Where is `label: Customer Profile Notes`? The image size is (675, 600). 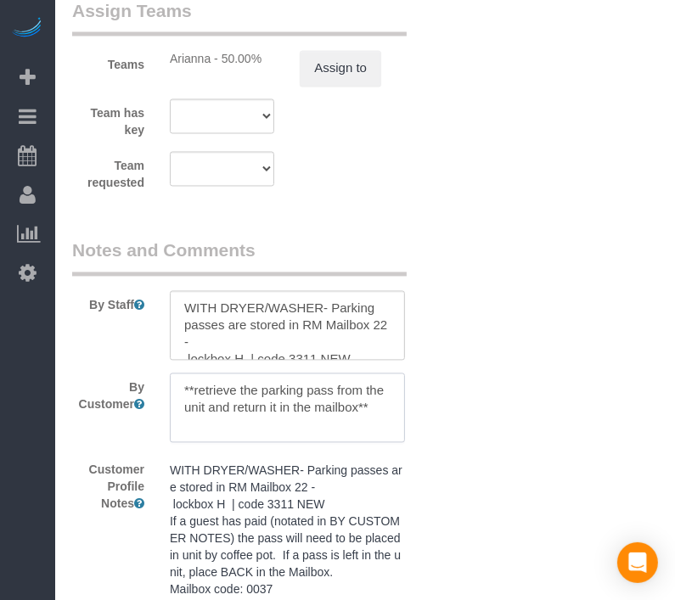 label: Customer Profile Notes is located at coordinates (108, 484).